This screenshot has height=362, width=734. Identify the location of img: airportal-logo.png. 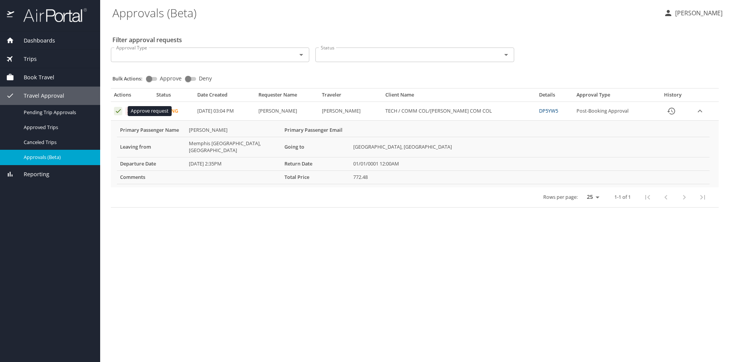
(51, 15).